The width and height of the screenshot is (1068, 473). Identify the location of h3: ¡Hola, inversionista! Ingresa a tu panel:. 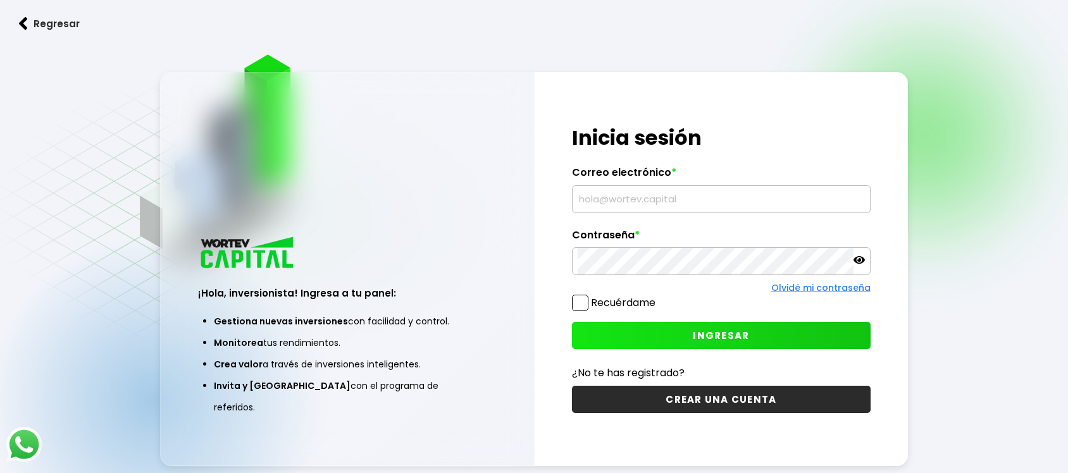
(347, 293).